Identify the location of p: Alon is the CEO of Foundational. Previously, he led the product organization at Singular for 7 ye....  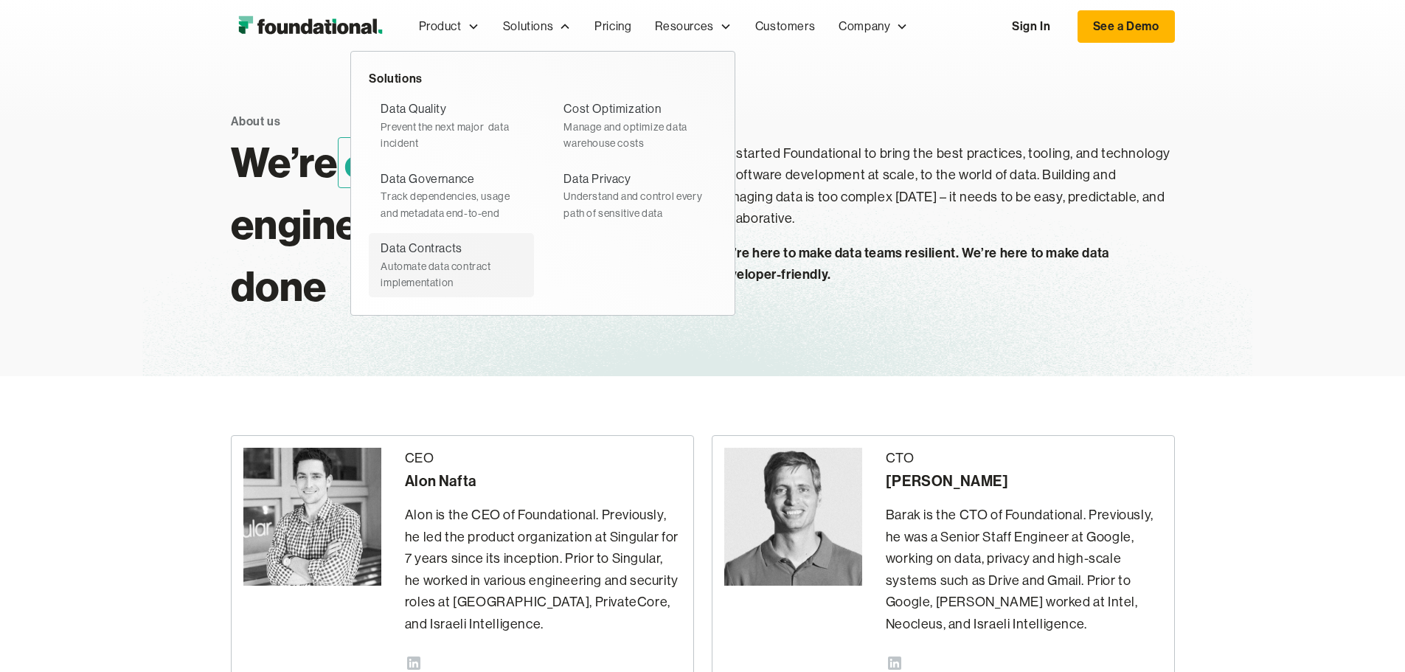
(543, 569).